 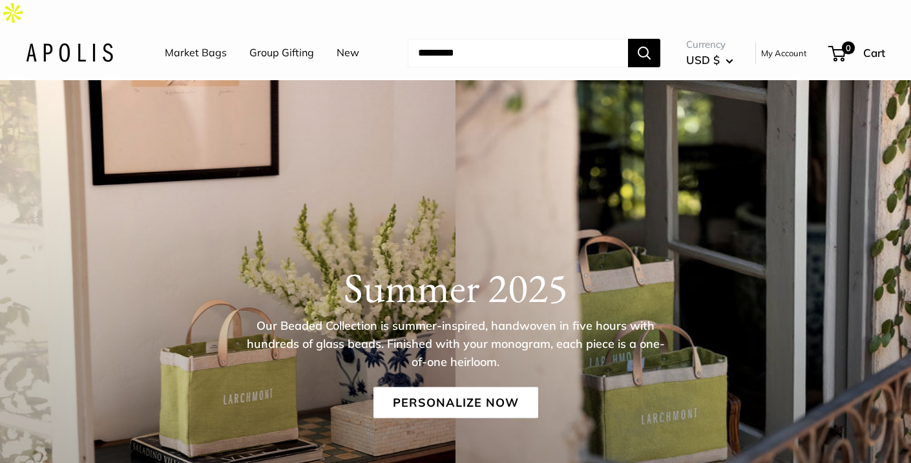 What do you see at coordinates (196, 53) in the screenshot?
I see `a: Market Bags` at bounding box center [196, 53].